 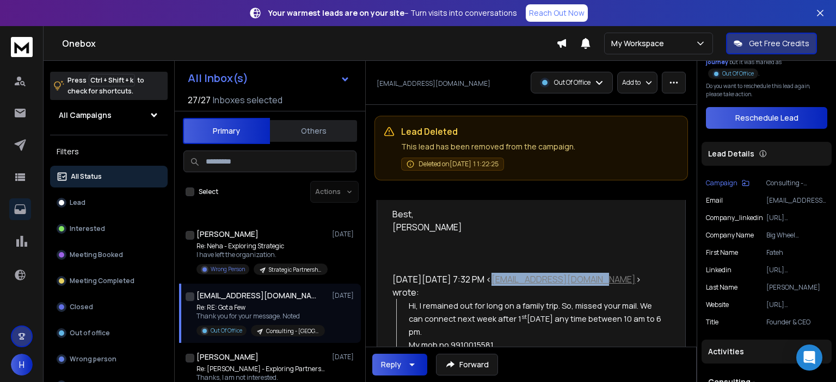 I want to click on p: Founder & CEO, so click(x=797, y=323).